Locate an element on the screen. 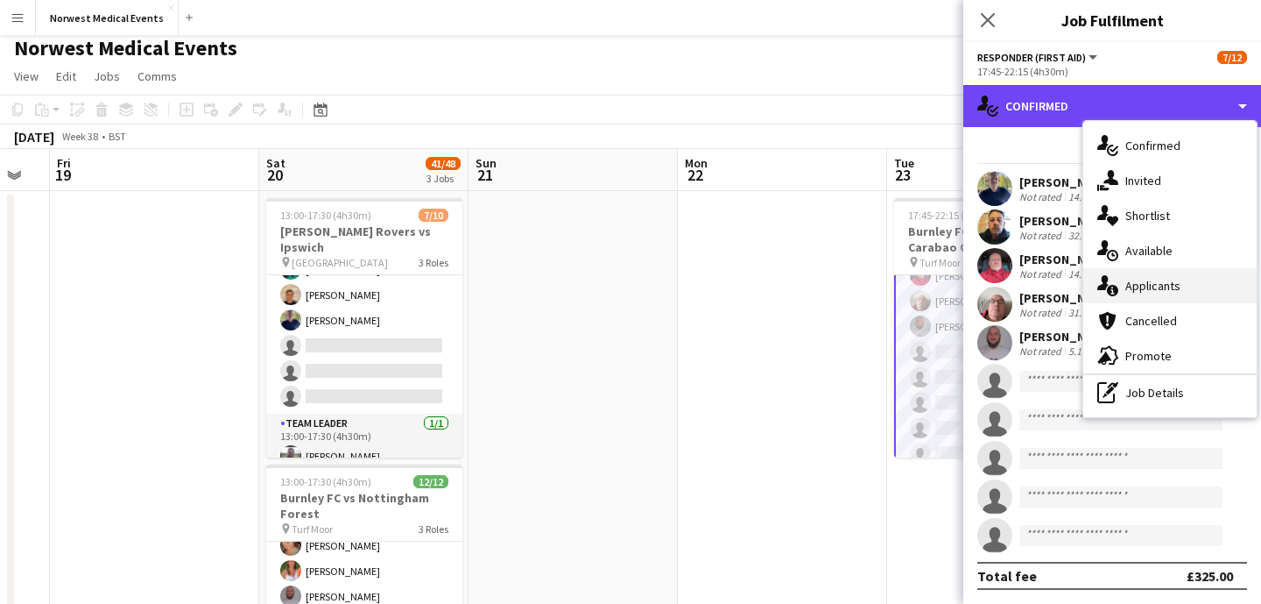 Image resolution: width=1261 pixels, height=604 pixels. span: Applicants is located at coordinates (1153, 286).